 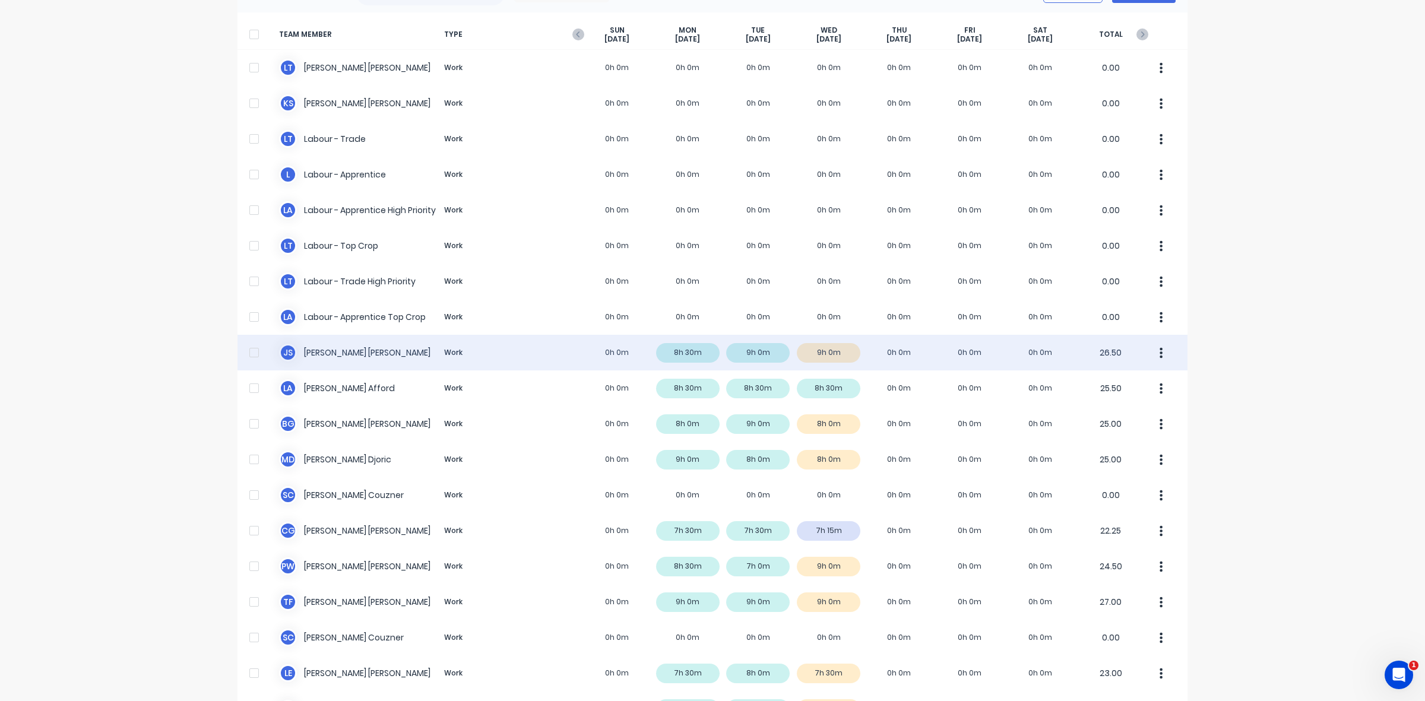 What do you see at coordinates (1040, 30) in the screenshot?
I see `span: SAT` at bounding box center [1040, 30].